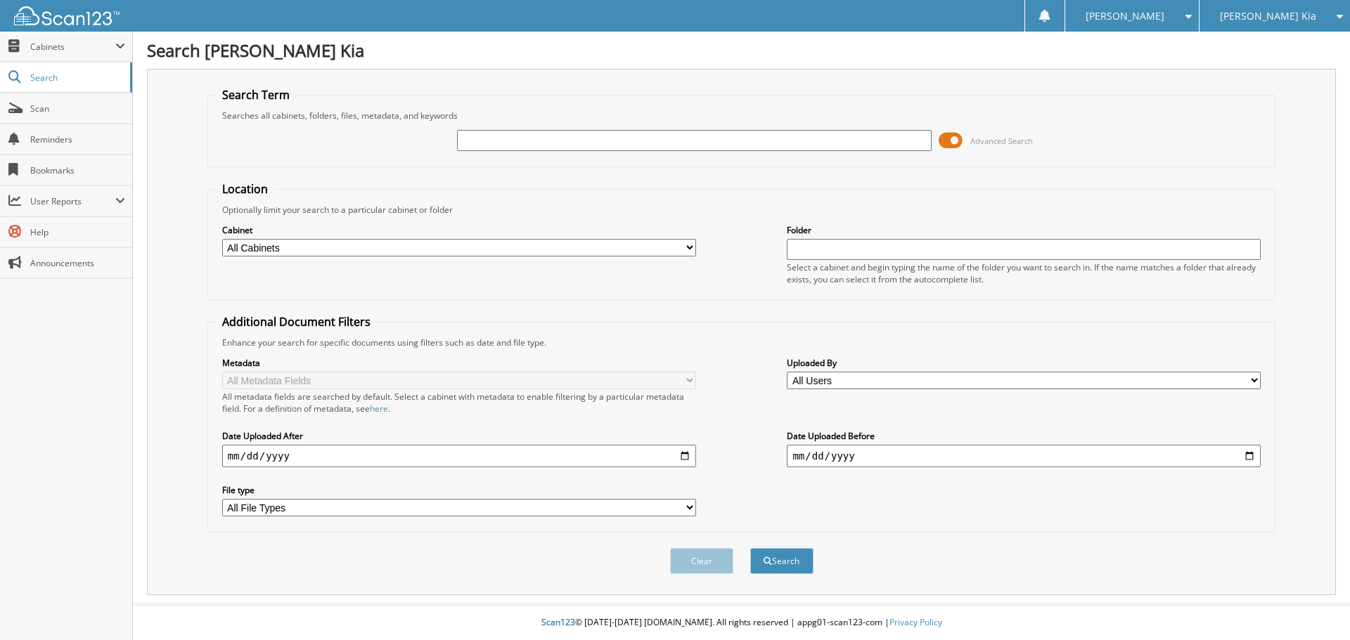  Describe the element at coordinates (1024, 363) in the screenshot. I see `label: Uploaded By` at that location.